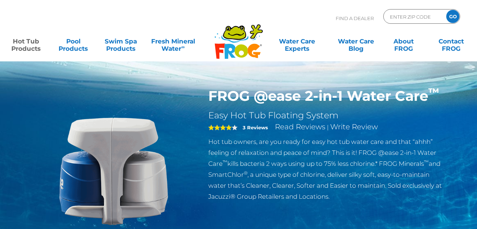 The height and width of the screenshot is (229, 477). Describe the element at coordinates (327, 169) in the screenshot. I see `p: Hot tub owners, are you ready for easy hot tub water care and that “ahhh” feeling of relaxation a...` at that location.